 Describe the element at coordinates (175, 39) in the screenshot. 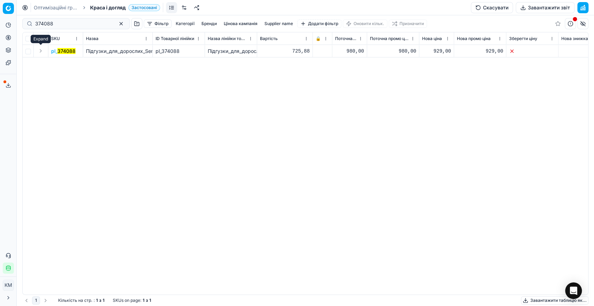

I see `span: ID Товарної лінійки` at that location.